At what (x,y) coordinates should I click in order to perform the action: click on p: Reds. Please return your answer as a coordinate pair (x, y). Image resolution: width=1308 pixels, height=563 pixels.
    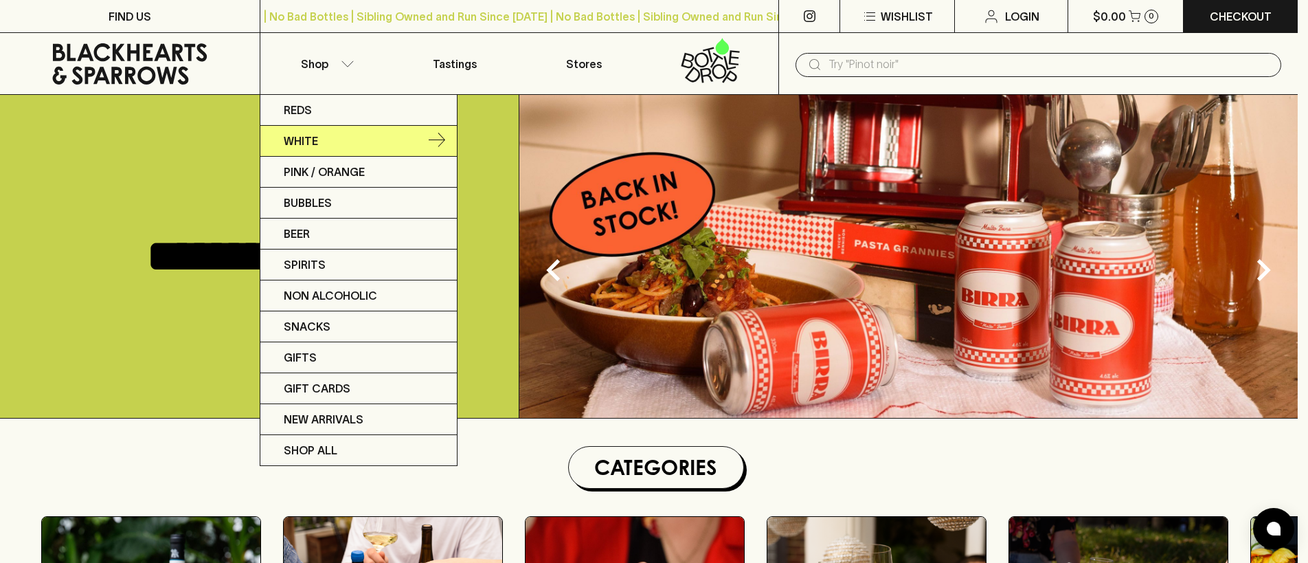
    Looking at the image, I should click on (297, 110).